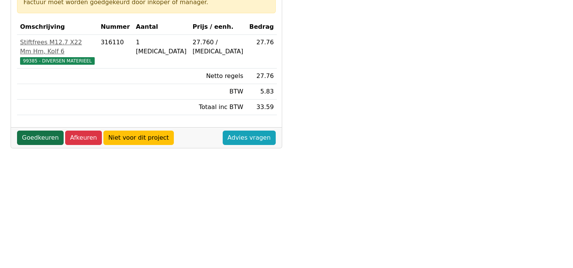 The width and height of the screenshot is (573, 268). Describe the element at coordinates (139, 138) in the screenshot. I see `a: Niet voor dit project` at that location.